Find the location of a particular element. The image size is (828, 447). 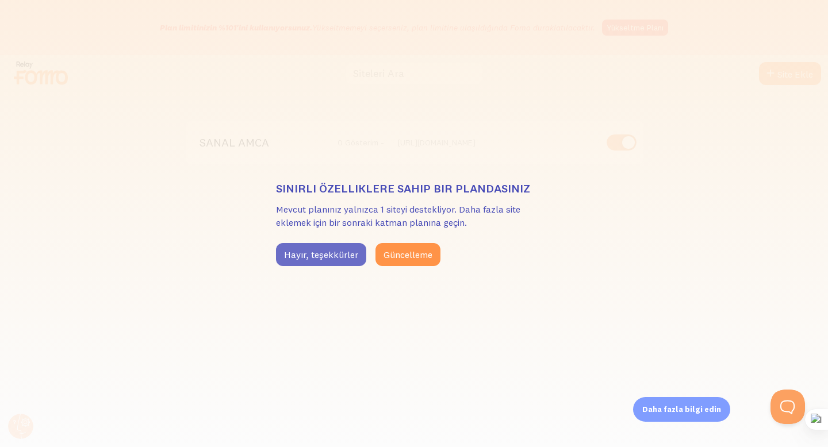

button: Güncelleme is located at coordinates (408, 255).